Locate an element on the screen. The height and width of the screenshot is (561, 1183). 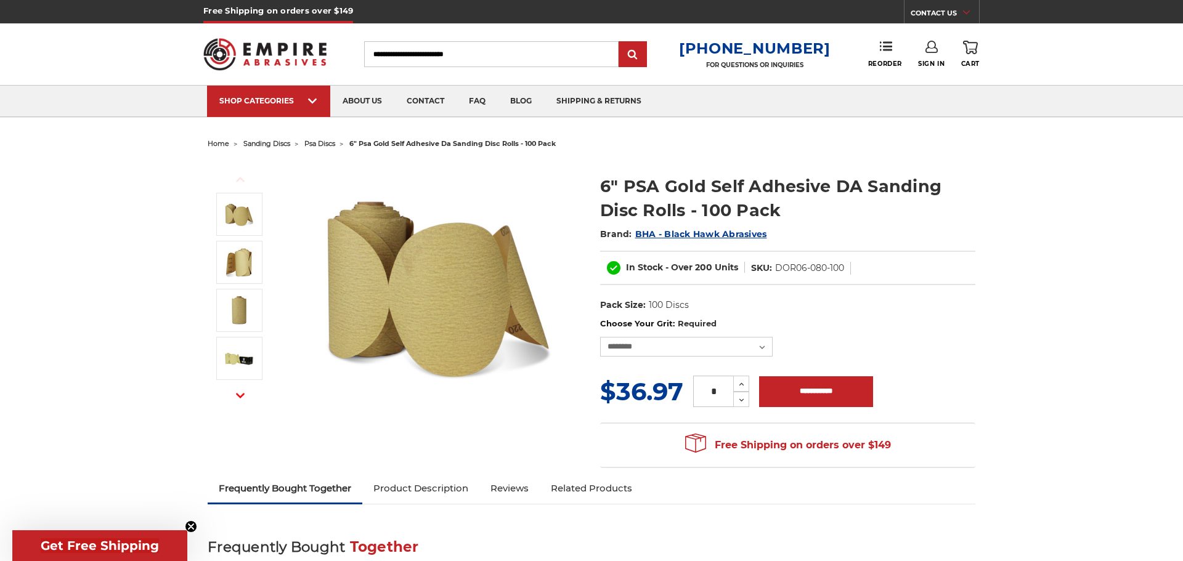
a: about us is located at coordinates (362, 101).